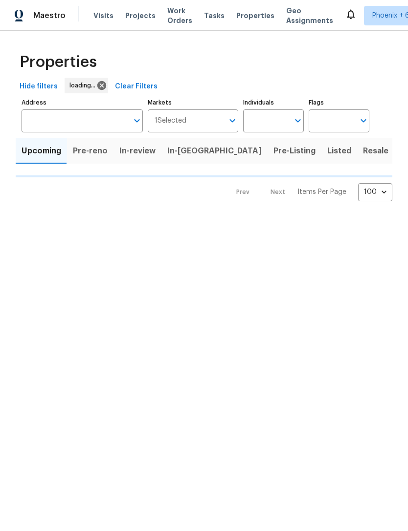 Image resolution: width=408 pixels, height=531 pixels. What do you see at coordinates (49, 16) in the screenshot?
I see `span: Maestro` at bounding box center [49, 16].